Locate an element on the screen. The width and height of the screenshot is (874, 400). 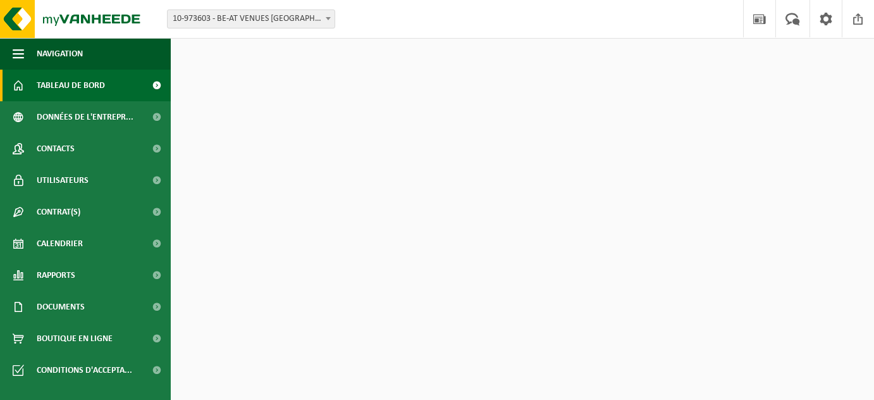
span: Rapports is located at coordinates (56, 275).